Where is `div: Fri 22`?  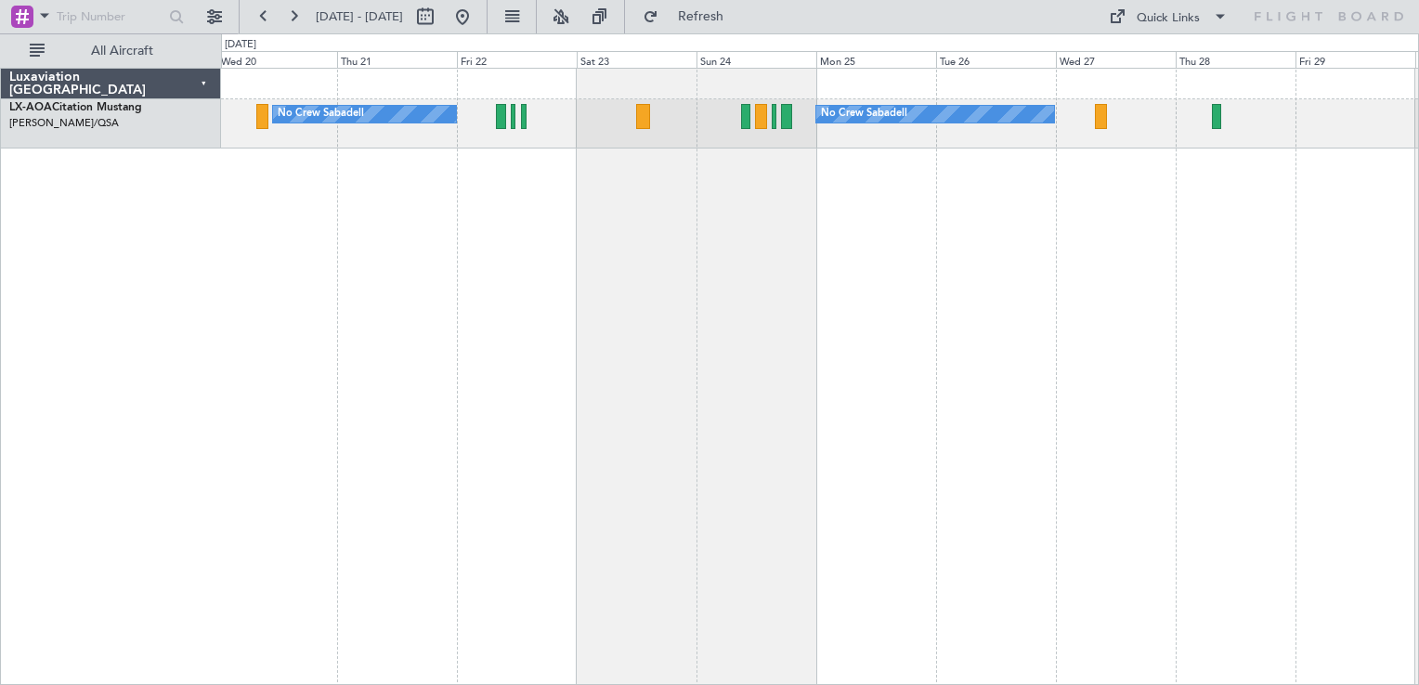
div: Fri 22 is located at coordinates (516, 59).